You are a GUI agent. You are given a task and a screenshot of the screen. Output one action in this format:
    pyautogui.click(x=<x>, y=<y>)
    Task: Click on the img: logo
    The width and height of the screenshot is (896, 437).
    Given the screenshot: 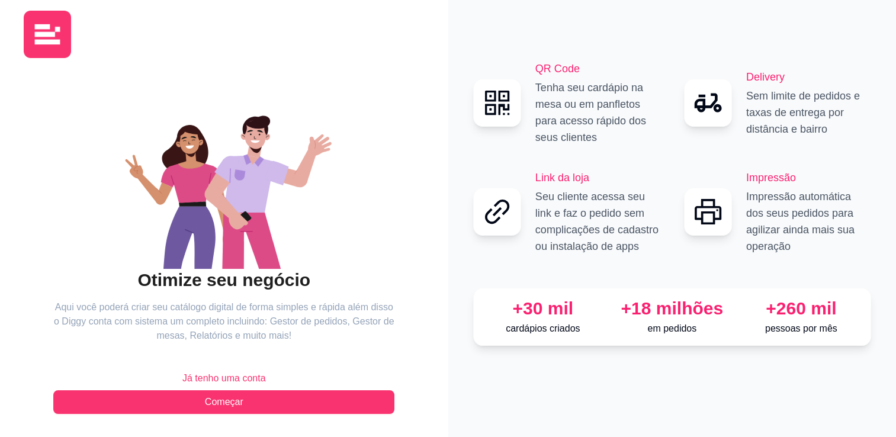 What is the action you would take?
    pyautogui.click(x=47, y=34)
    